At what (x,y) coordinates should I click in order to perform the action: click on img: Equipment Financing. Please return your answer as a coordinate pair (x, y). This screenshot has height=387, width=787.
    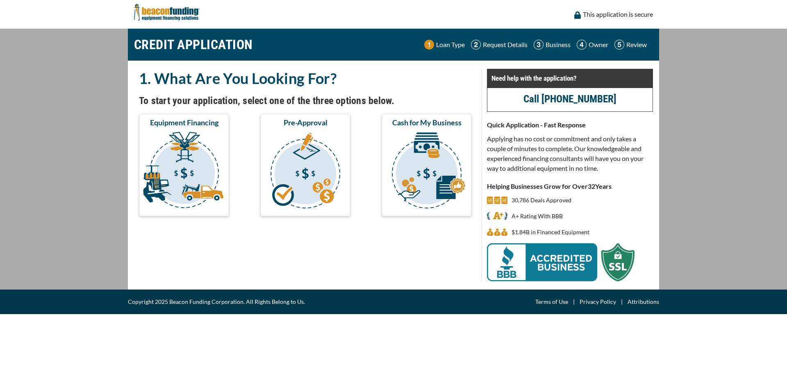
    Looking at the image, I should click on (184, 172).